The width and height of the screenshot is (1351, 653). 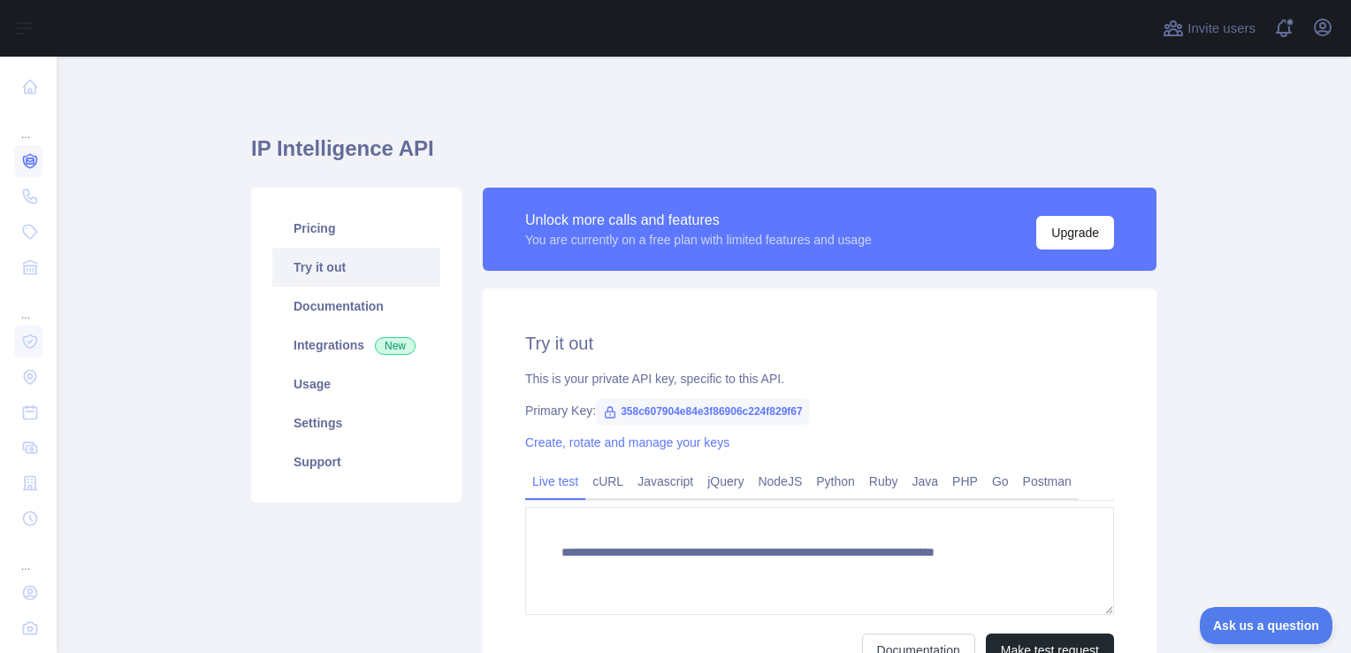 What do you see at coordinates (926, 481) in the screenshot?
I see `a: Java` at bounding box center [926, 481].